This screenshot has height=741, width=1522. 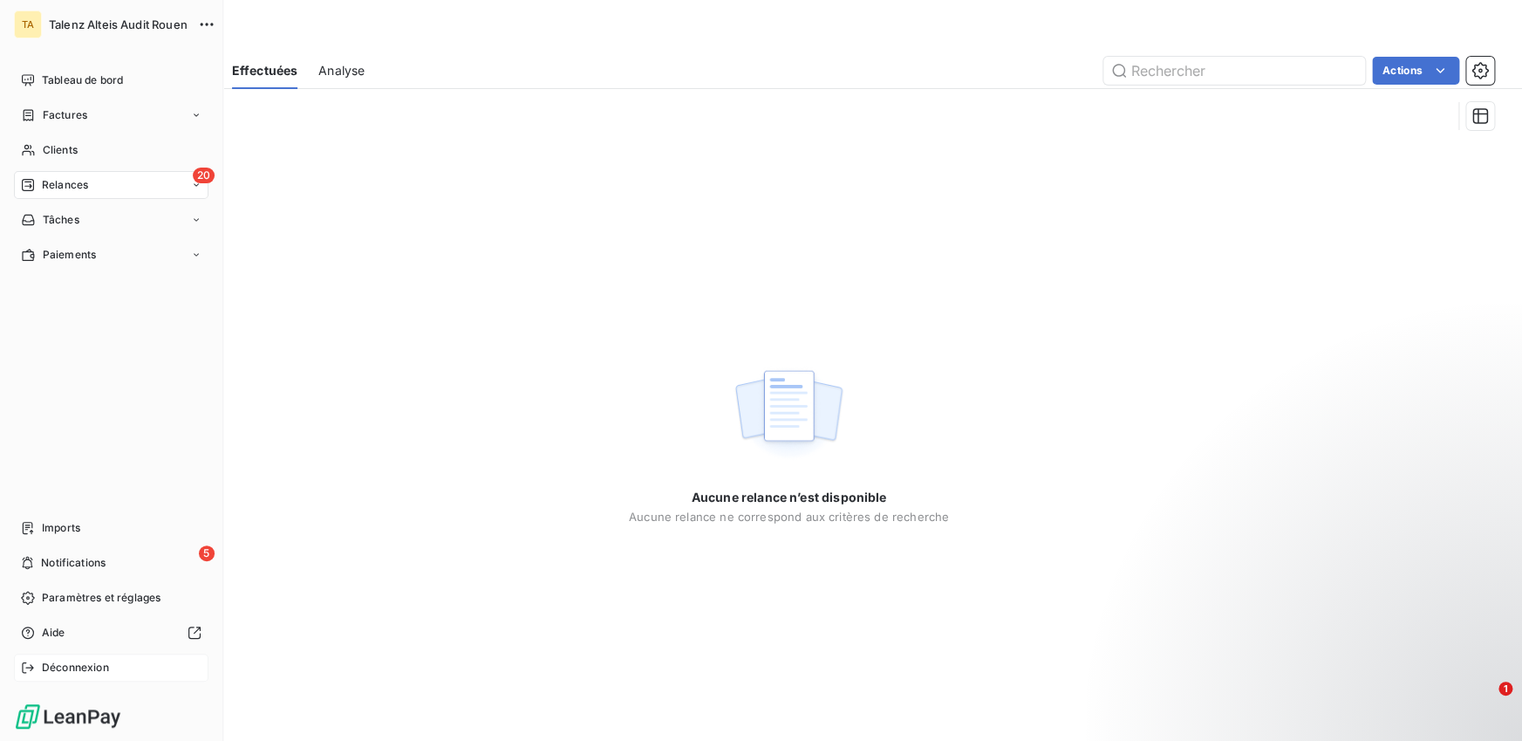 What do you see at coordinates (789, 516) in the screenshot?
I see `span: Aucune relance ne correspond aux critères de recherche` at bounding box center [789, 516].